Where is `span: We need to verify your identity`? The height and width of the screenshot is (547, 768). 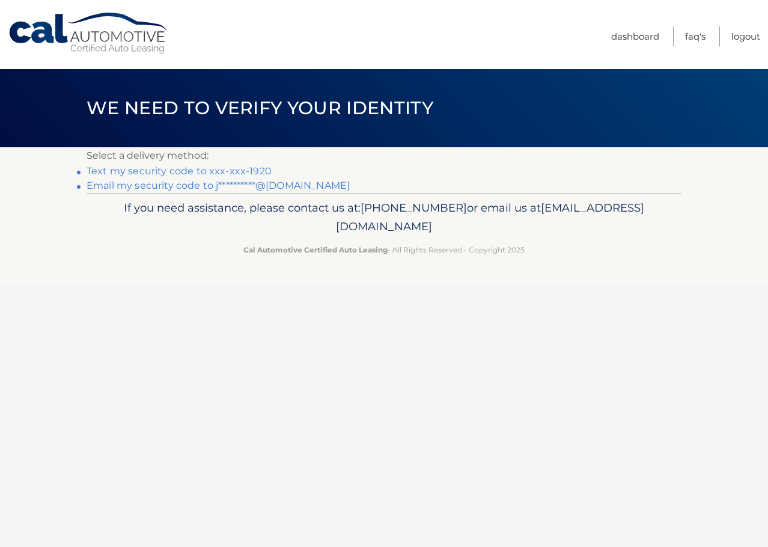 span: We need to verify your identity is located at coordinates (260, 108).